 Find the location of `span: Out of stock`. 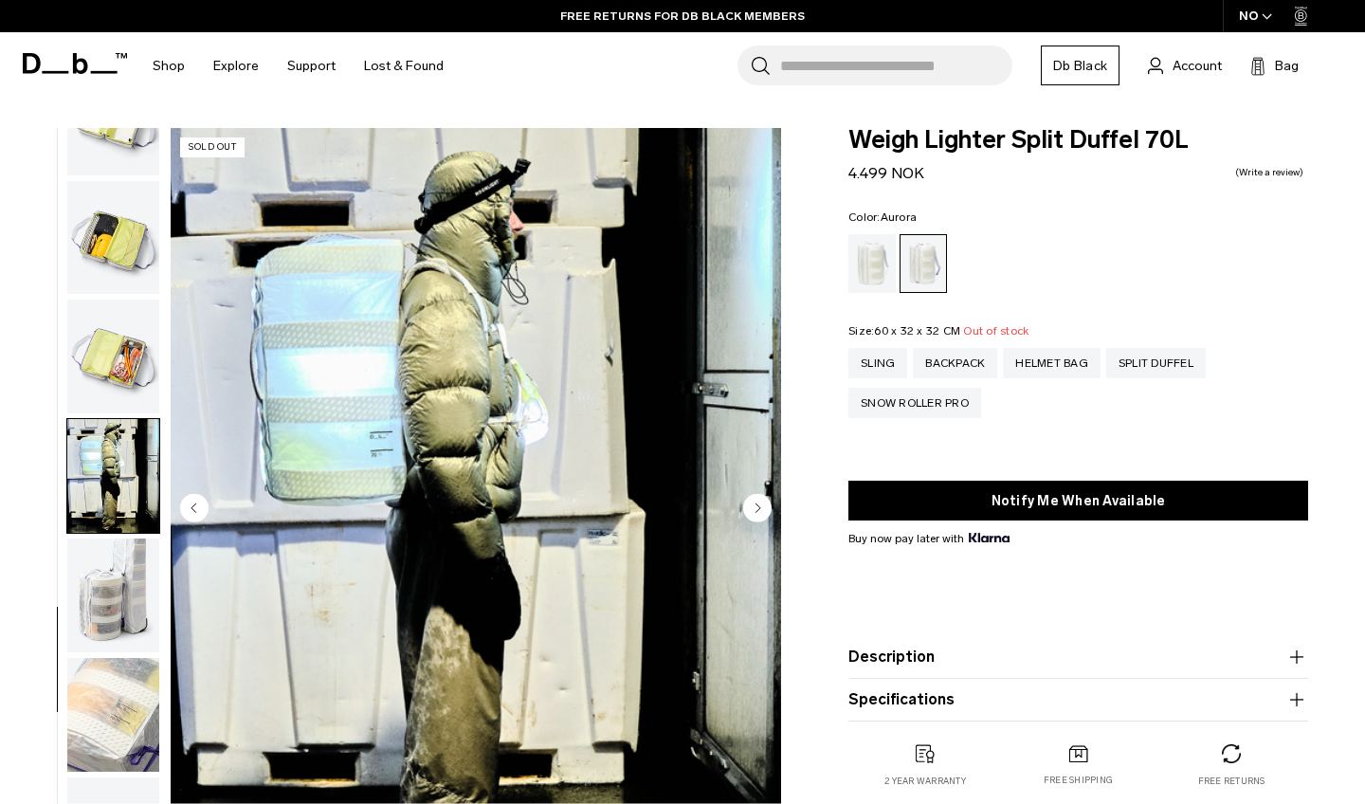

span: Out of stock is located at coordinates (996, 331).